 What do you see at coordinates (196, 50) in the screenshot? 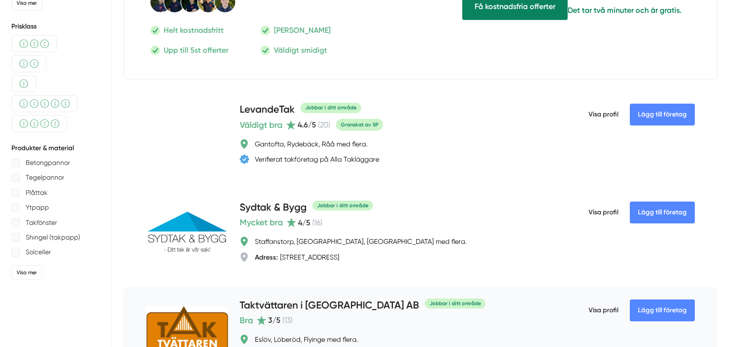
I see `p: Upp till 5st offerter` at bounding box center [196, 50].